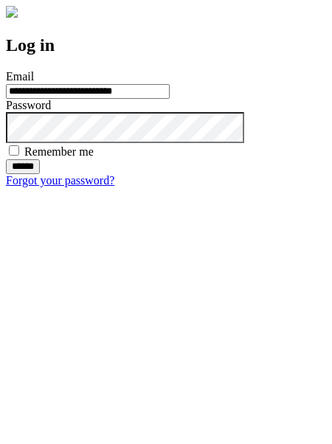  What do you see at coordinates (20, 76) in the screenshot?
I see `label: Email` at bounding box center [20, 76].